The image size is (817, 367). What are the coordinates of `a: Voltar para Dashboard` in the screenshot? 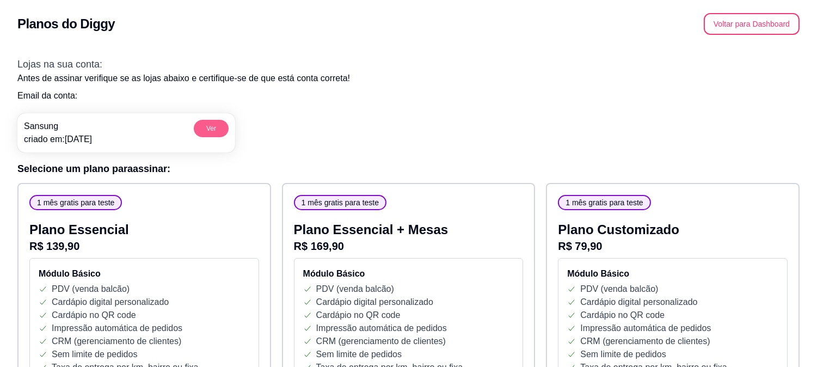 It's located at (751, 23).